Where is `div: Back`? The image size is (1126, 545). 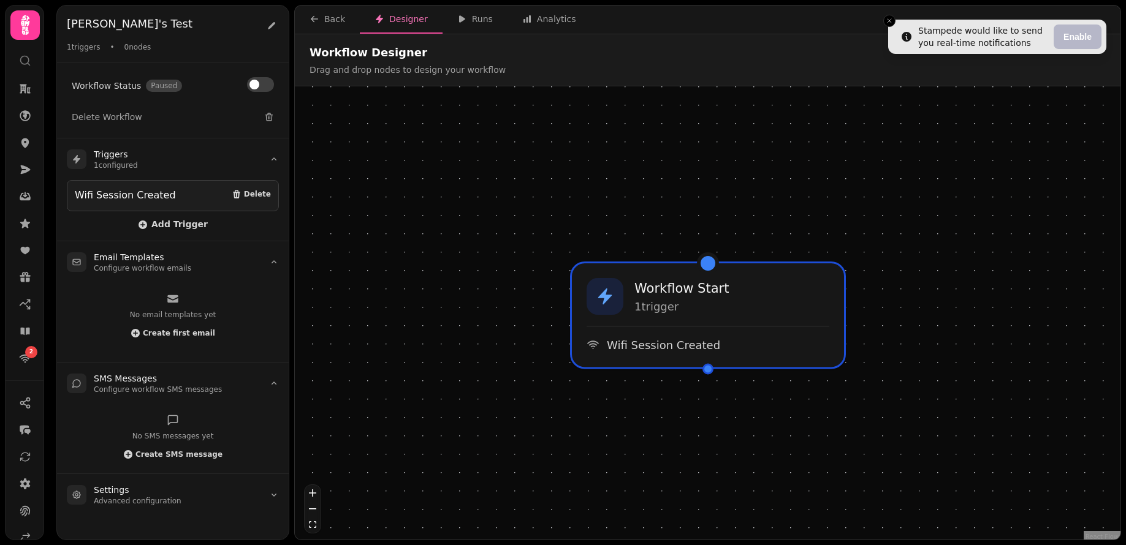 div: Back is located at coordinates (327, 19).